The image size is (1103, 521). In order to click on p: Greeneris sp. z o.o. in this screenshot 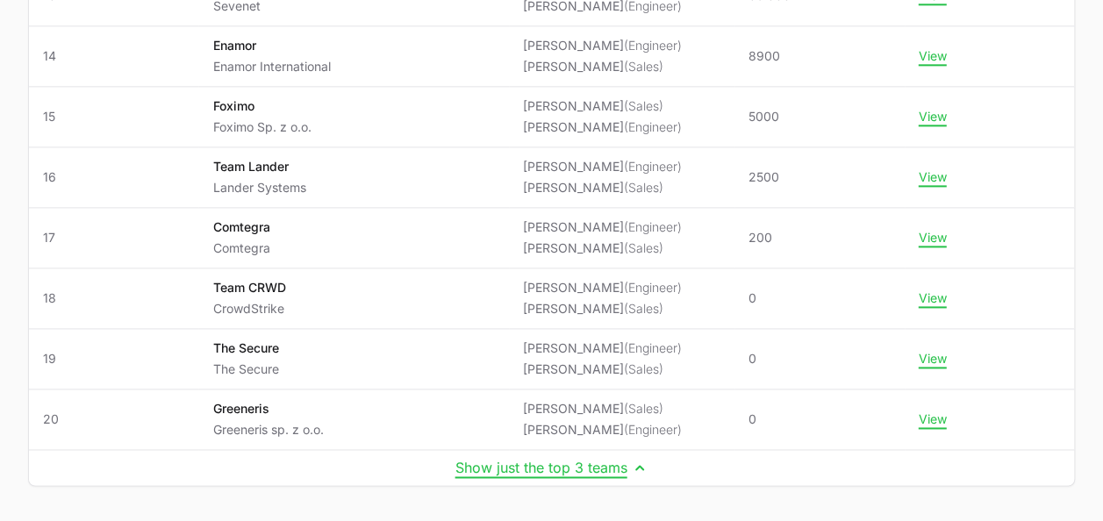, I will do `click(268, 430)`.